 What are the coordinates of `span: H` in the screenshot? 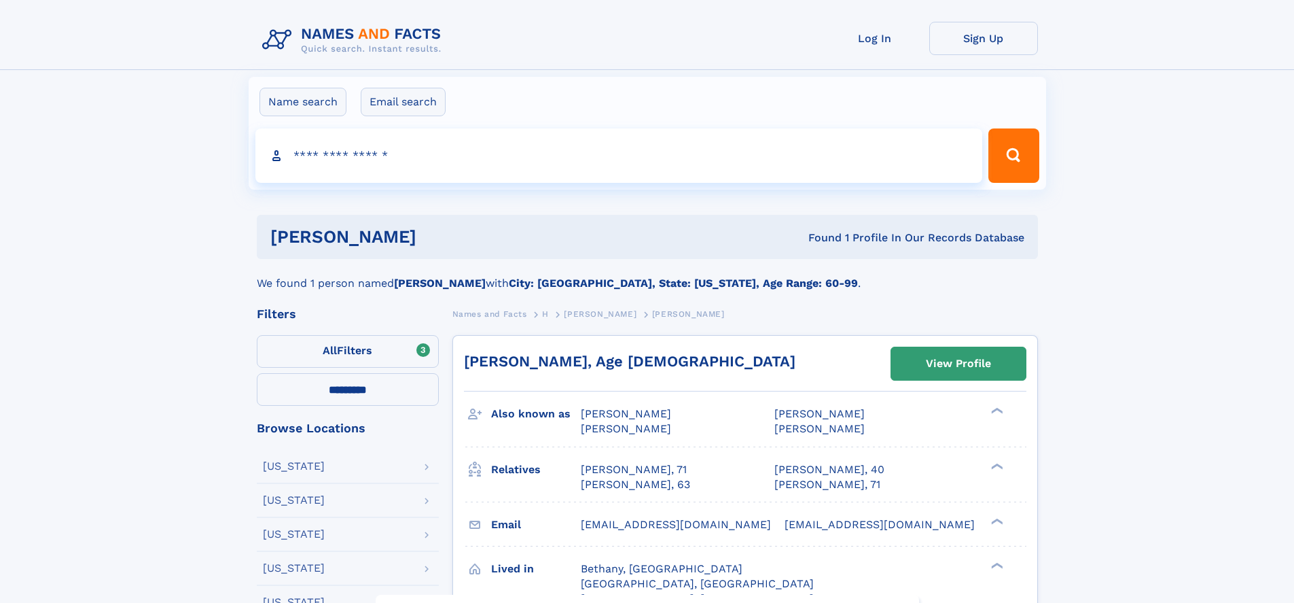 It's located at (546, 314).